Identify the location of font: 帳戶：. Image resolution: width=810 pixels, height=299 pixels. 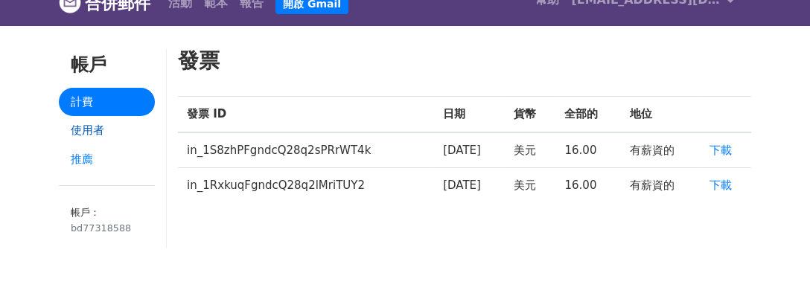
(85, 212).